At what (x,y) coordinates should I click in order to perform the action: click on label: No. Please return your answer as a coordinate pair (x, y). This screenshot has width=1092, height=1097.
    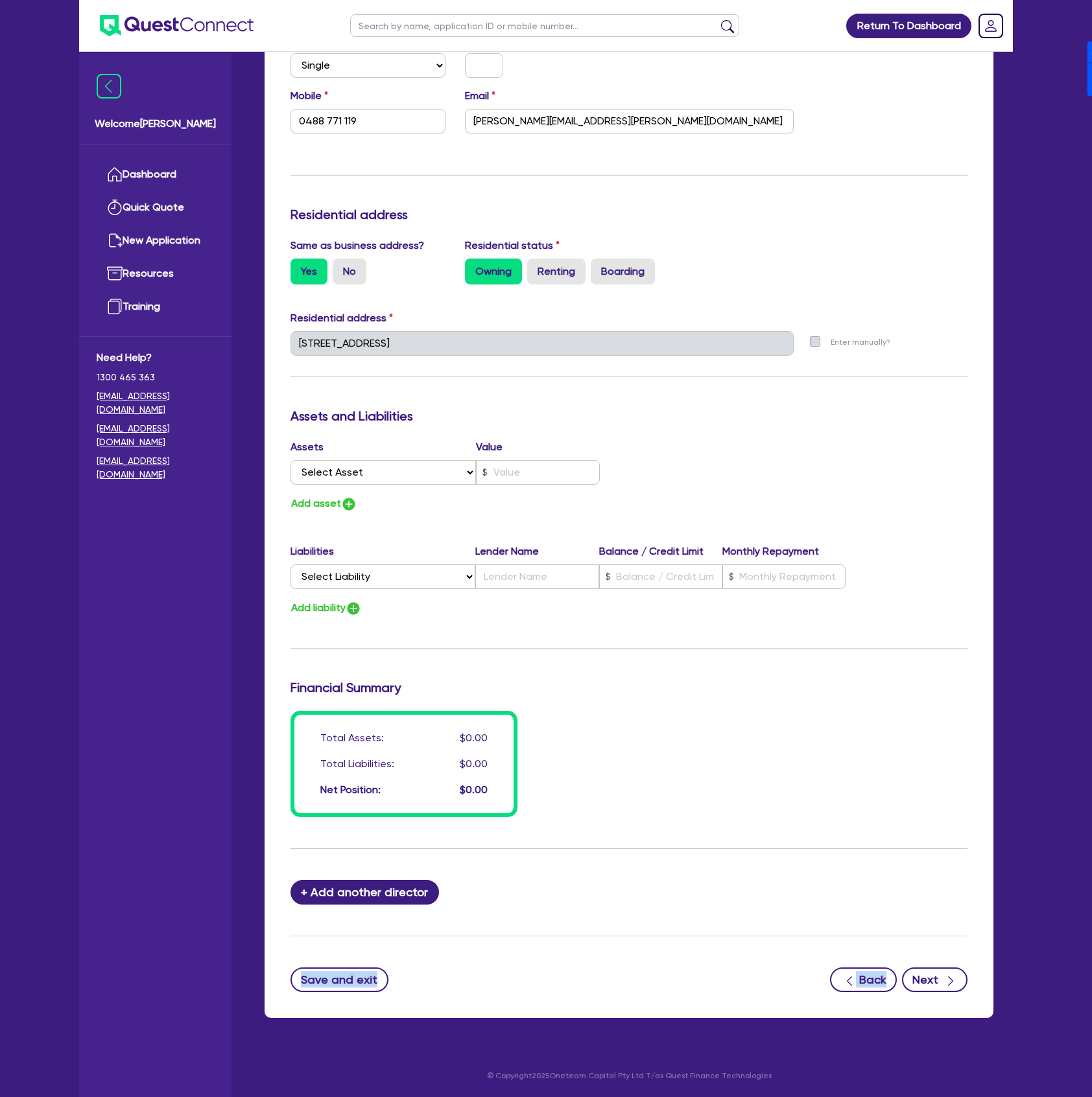
    Looking at the image, I should click on (349, 271).